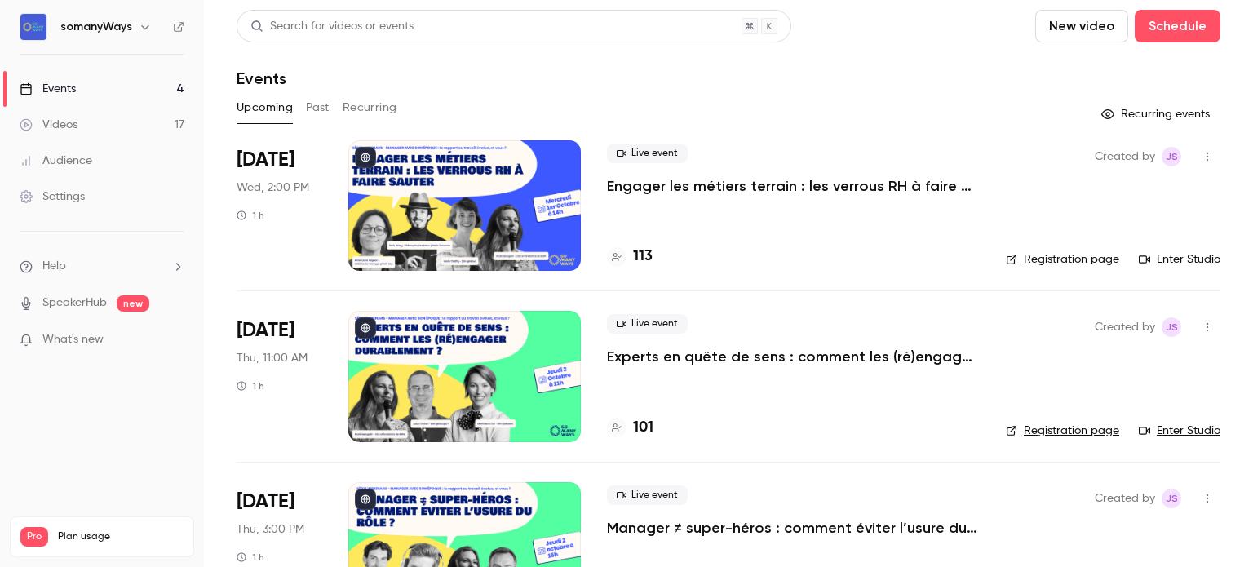 This screenshot has width=1253, height=567. What do you see at coordinates (272, 358) in the screenshot?
I see `span: Thu, 11:00 AM` at bounding box center [272, 358].